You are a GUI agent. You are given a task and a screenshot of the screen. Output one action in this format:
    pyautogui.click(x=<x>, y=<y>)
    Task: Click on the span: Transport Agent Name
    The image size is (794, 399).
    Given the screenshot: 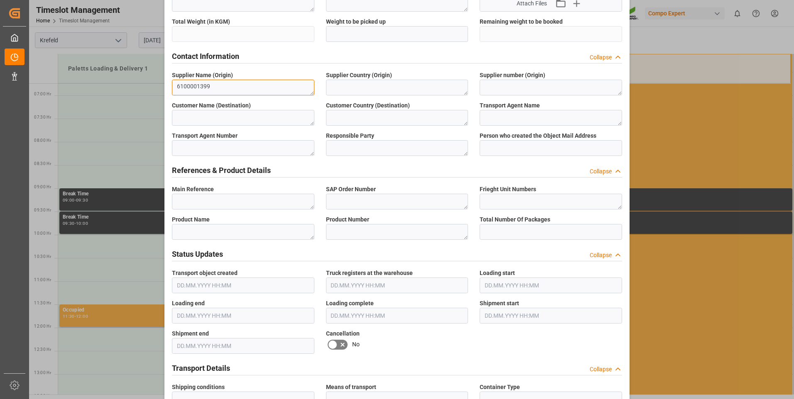 What is the action you would take?
    pyautogui.click(x=509, y=105)
    